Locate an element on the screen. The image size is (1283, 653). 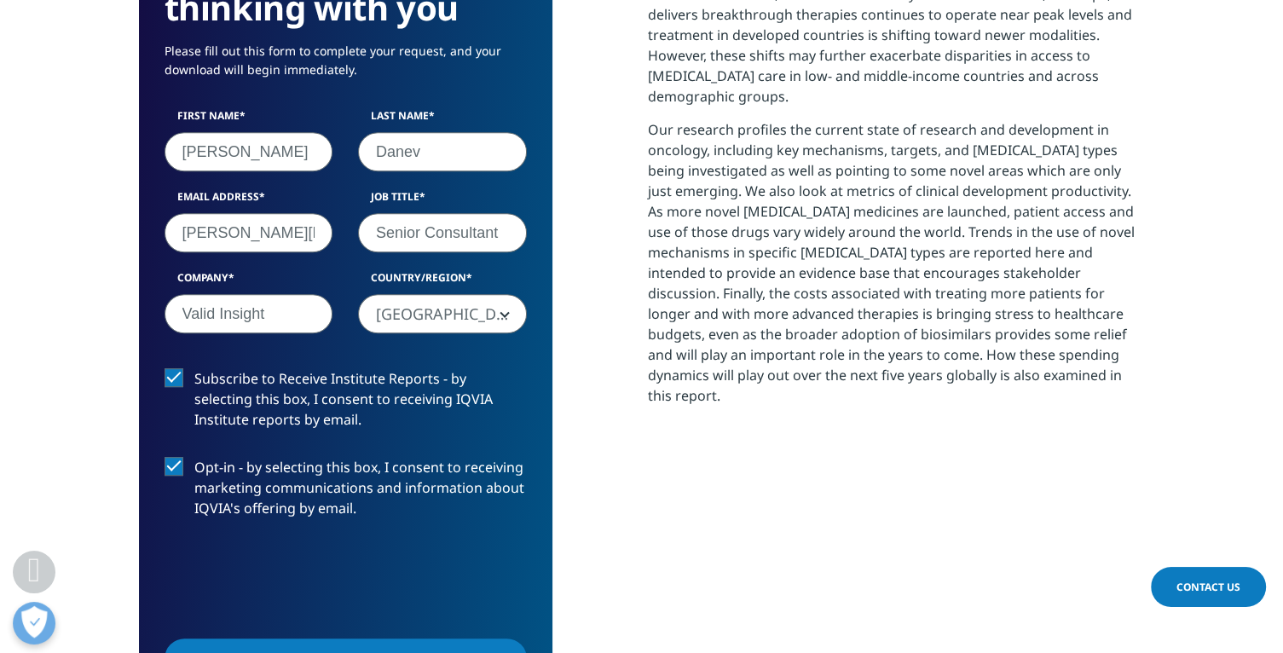
label: Country/Region is located at coordinates (442, 282).